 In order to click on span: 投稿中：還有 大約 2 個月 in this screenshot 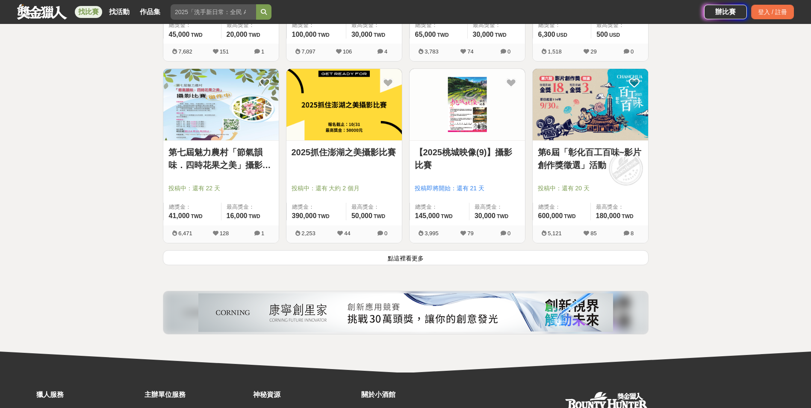, I will do `click(344, 188)`.